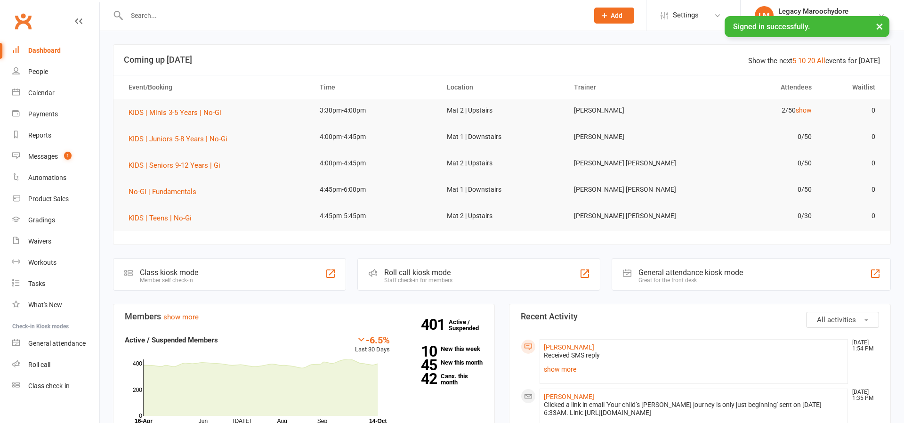 Image resolution: width=904 pixels, height=423 pixels. I want to click on div: Messages, so click(43, 156).